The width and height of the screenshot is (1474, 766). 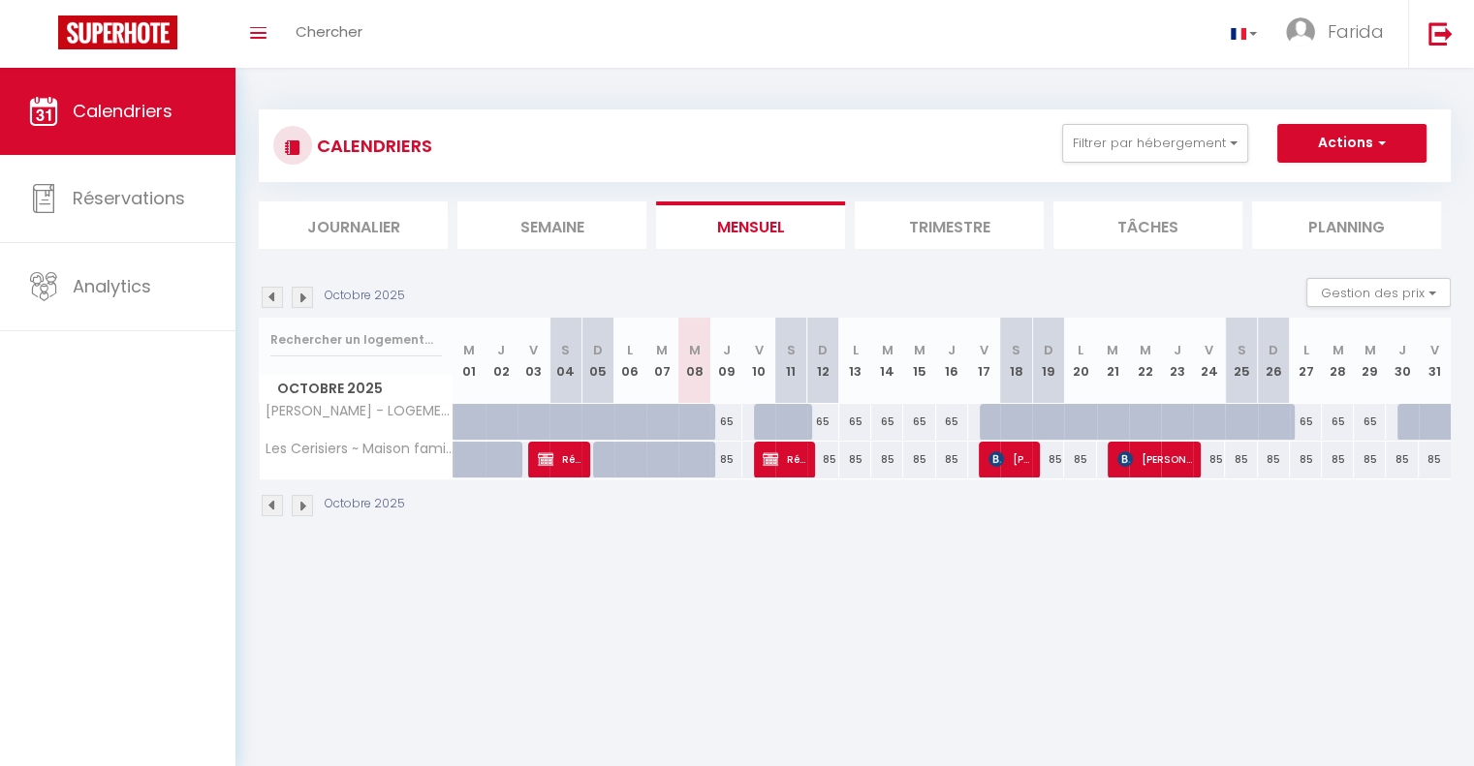 I want to click on th: 14, so click(x=887, y=360).